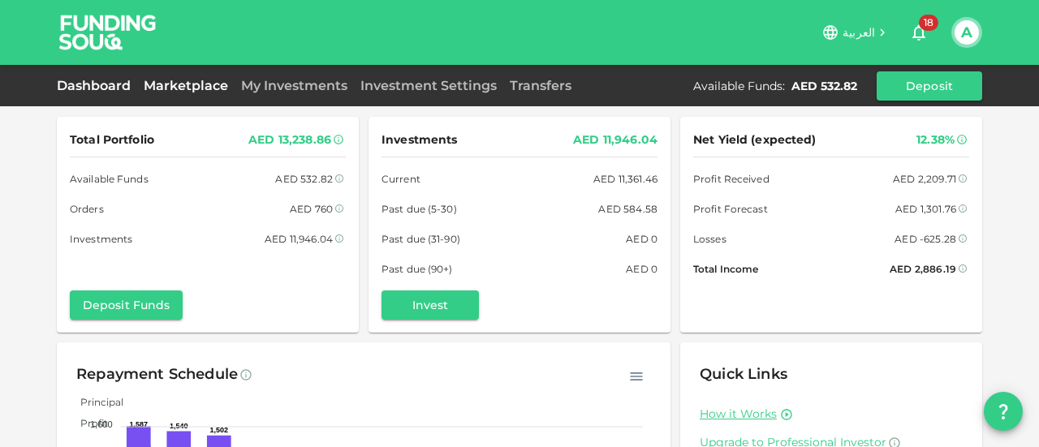  What do you see at coordinates (935, 140) in the screenshot?
I see `div: 12.38%` at bounding box center [935, 140].